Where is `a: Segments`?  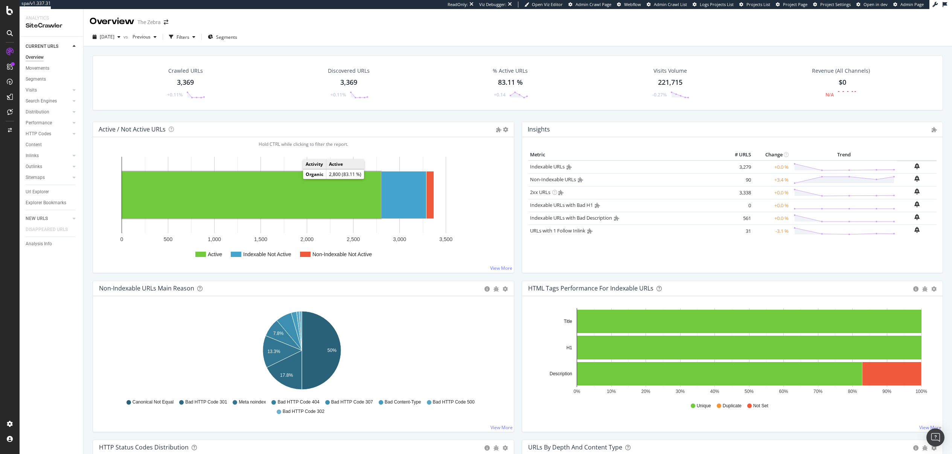
a: Segments is located at coordinates (52, 79).